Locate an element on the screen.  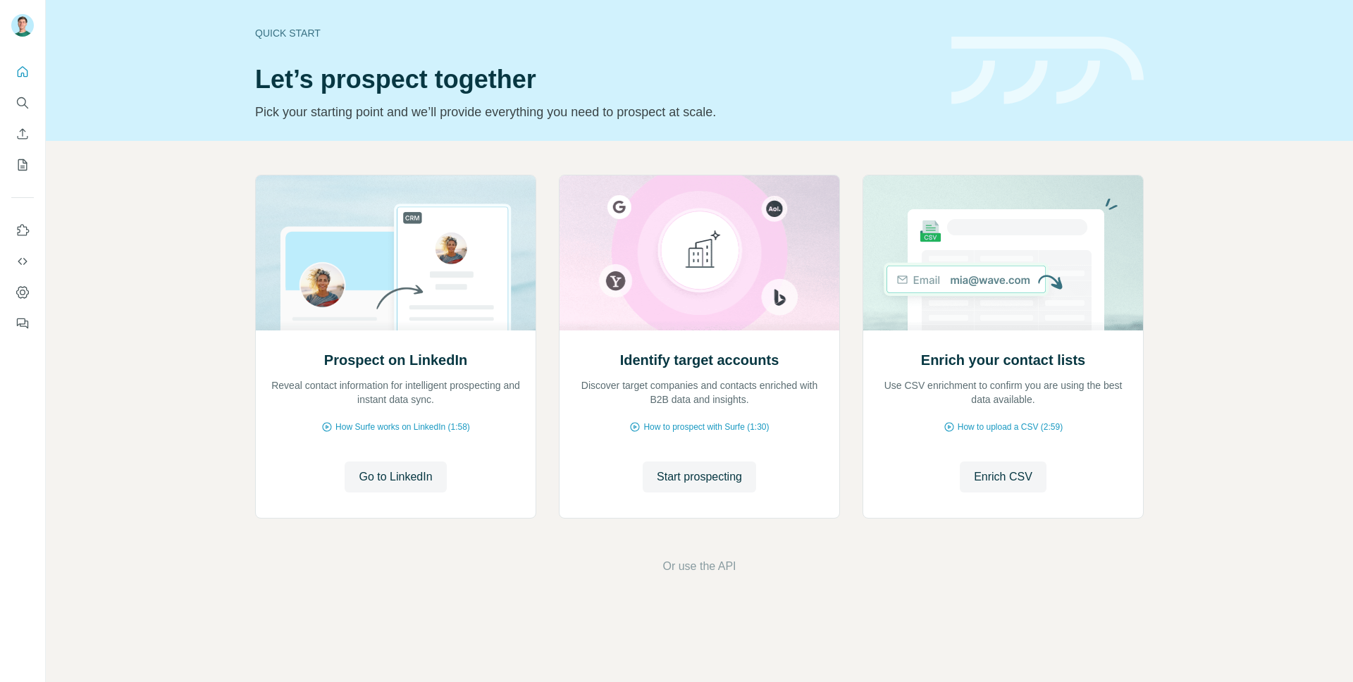
span: How to upload a CSV (2:59) is located at coordinates (1010, 427).